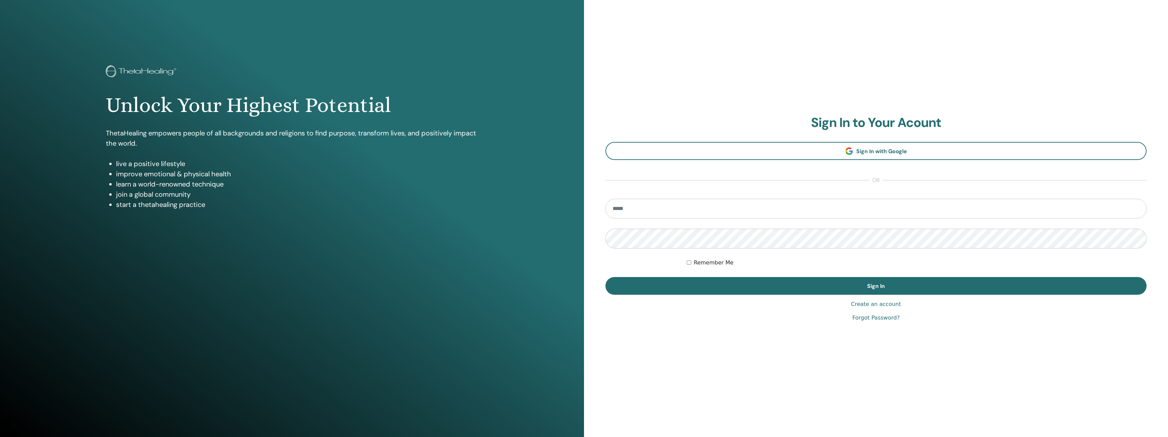 The height and width of the screenshot is (437, 1168). What do you see at coordinates (297, 205) in the screenshot?
I see `li: start a thetahealing practice` at bounding box center [297, 205].